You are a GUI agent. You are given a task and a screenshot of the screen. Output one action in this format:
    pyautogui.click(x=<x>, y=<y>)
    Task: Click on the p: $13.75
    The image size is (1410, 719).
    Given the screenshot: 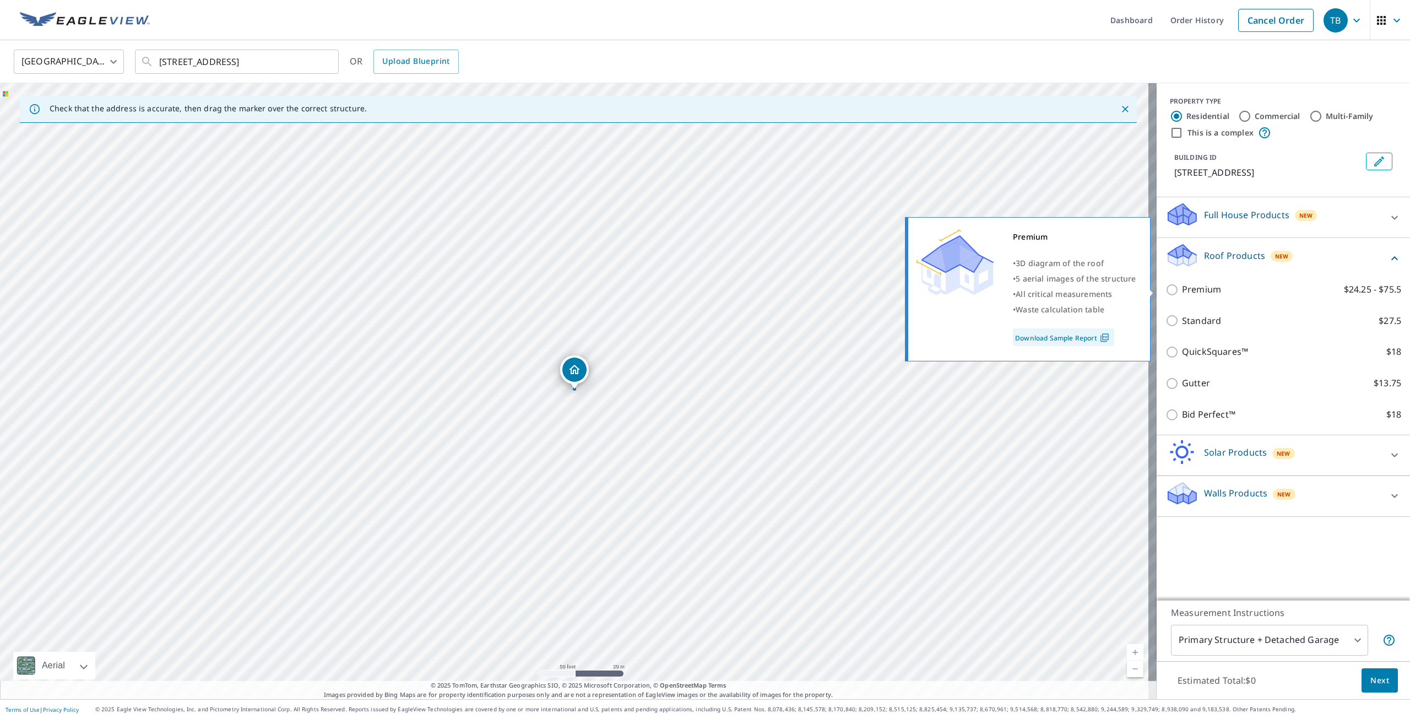 What is the action you would take?
    pyautogui.click(x=1387, y=383)
    